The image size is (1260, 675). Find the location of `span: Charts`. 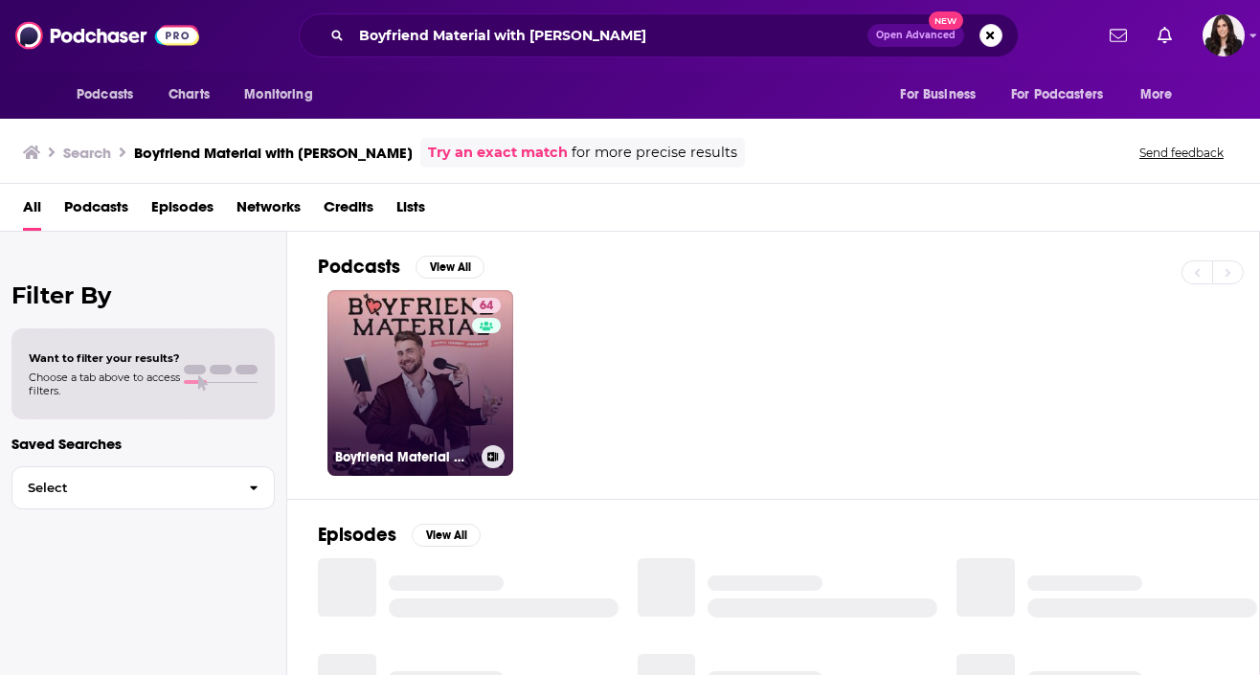

span: Charts is located at coordinates (189, 95).